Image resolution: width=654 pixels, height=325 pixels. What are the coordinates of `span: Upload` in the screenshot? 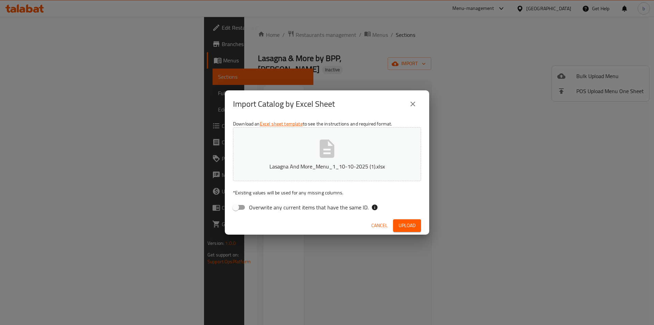 It's located at (407, 225).